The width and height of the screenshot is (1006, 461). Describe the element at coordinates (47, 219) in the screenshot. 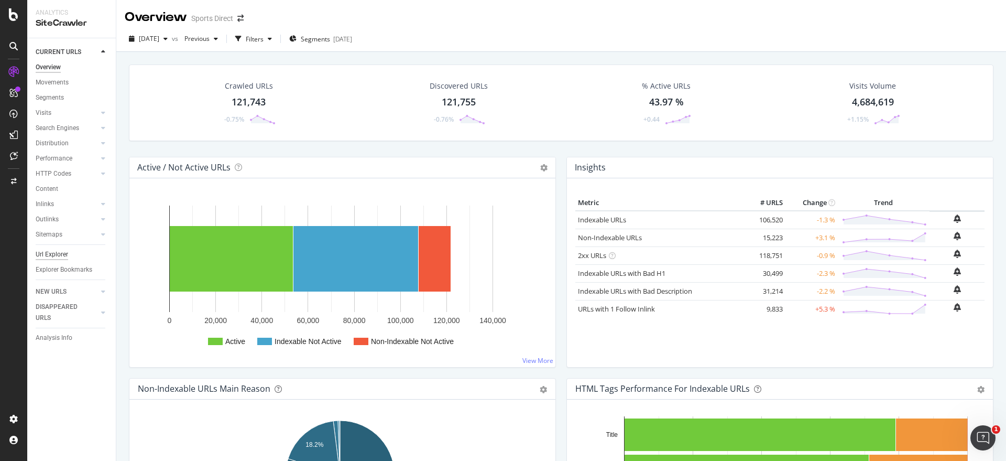

I see `div: Outlinks` at that location.